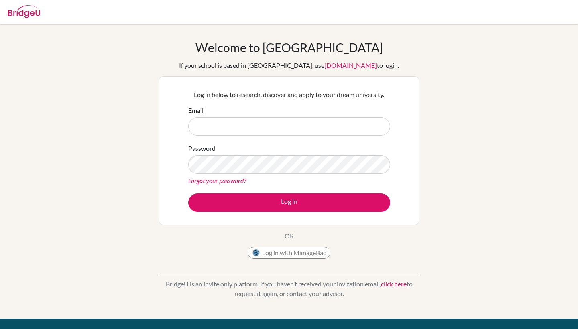 This screenshot has width=578, height=329. What do you see at coordinates (196, 110) in the screenshot?
I see `label: Email` at bounding box center [196, 110].